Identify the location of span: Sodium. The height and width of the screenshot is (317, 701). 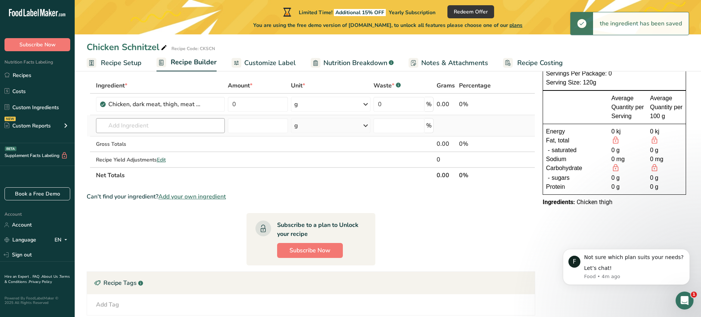
(556, 159).